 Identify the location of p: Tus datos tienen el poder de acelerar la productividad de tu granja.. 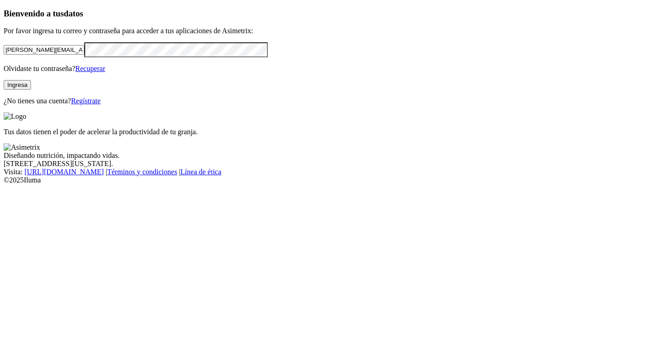
(328, 132).